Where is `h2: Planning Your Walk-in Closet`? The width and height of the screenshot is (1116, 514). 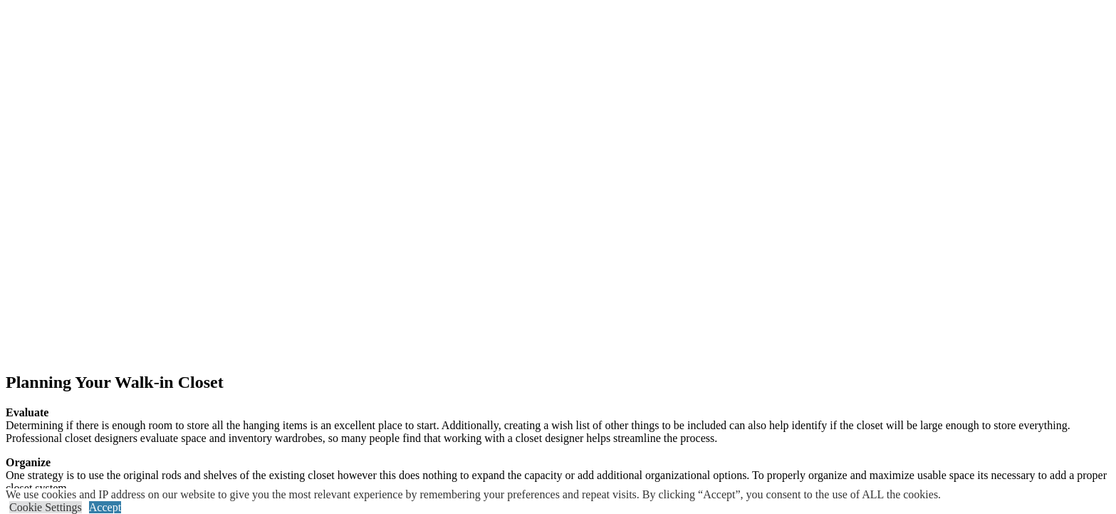
h2: Planning Your Walk-in Closet is located at coordinates (558, 382).